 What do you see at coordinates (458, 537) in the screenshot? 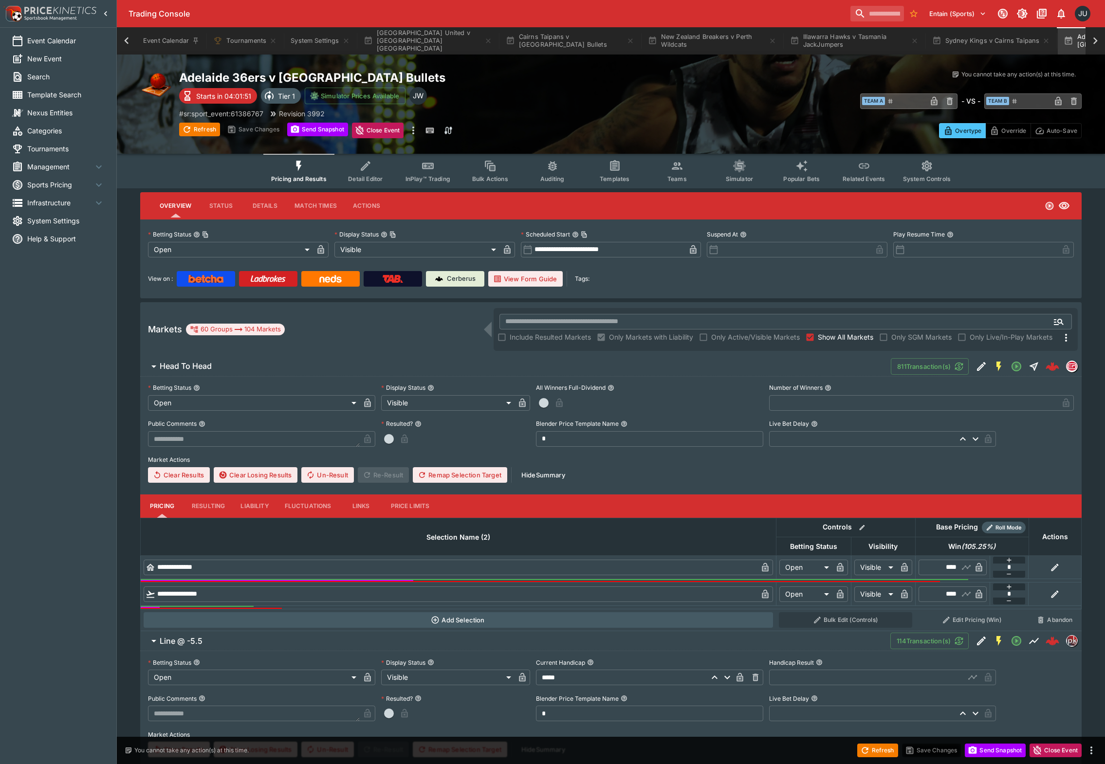
I see `span: Selection Name (2)` at bounding box center [458, 537].